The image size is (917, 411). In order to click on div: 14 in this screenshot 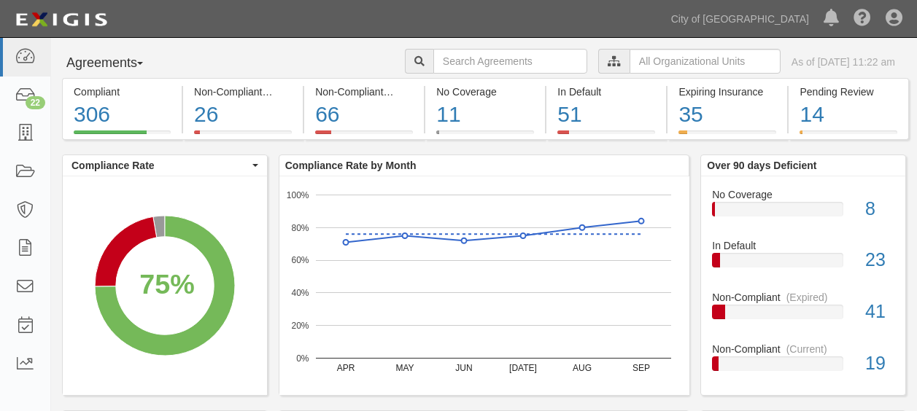, I will do `click(847, 114)`.